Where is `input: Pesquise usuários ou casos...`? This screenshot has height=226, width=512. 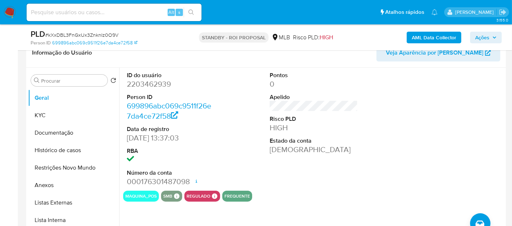
input: Pesquise usuários ou casos... is located at coordinates (114, 12).